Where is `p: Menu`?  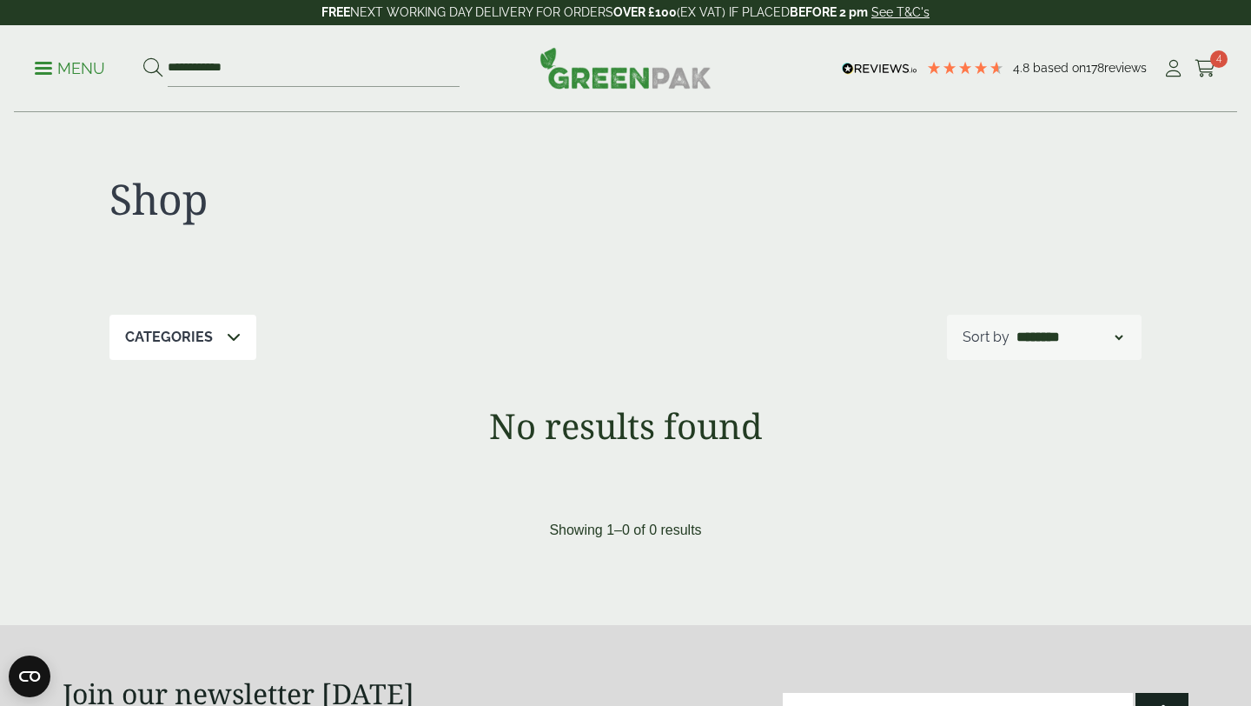 p: Menu is located at coordinates (70, 69).